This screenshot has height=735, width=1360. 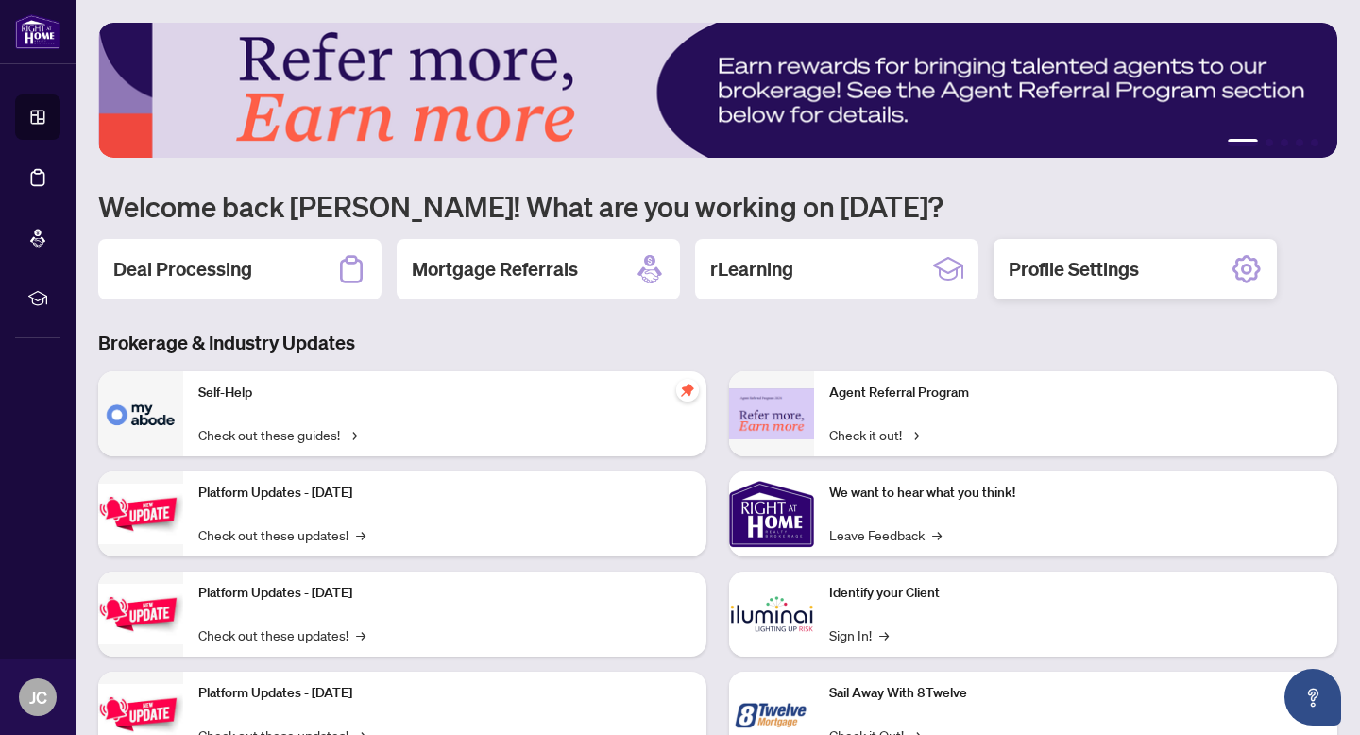 What do you see at coordinates (38, 31) in the screenshot?
I see `img: logo` at bounding box center [38, 31].